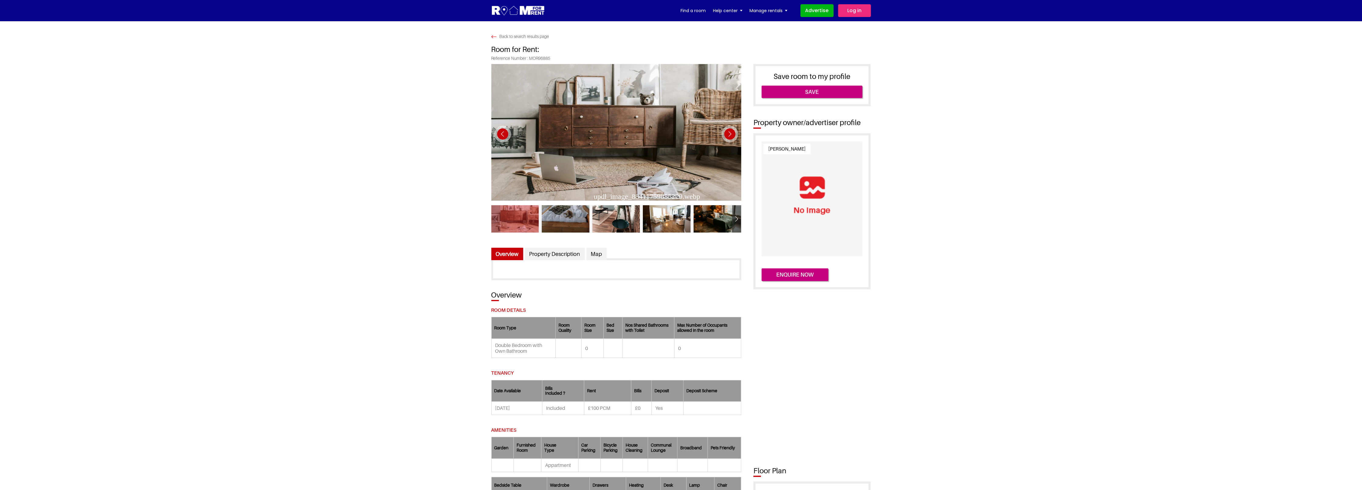 Image resolution: width=1362 pixels, height=490 pixels. I want to click on td: Appartment, so click(560, 465).